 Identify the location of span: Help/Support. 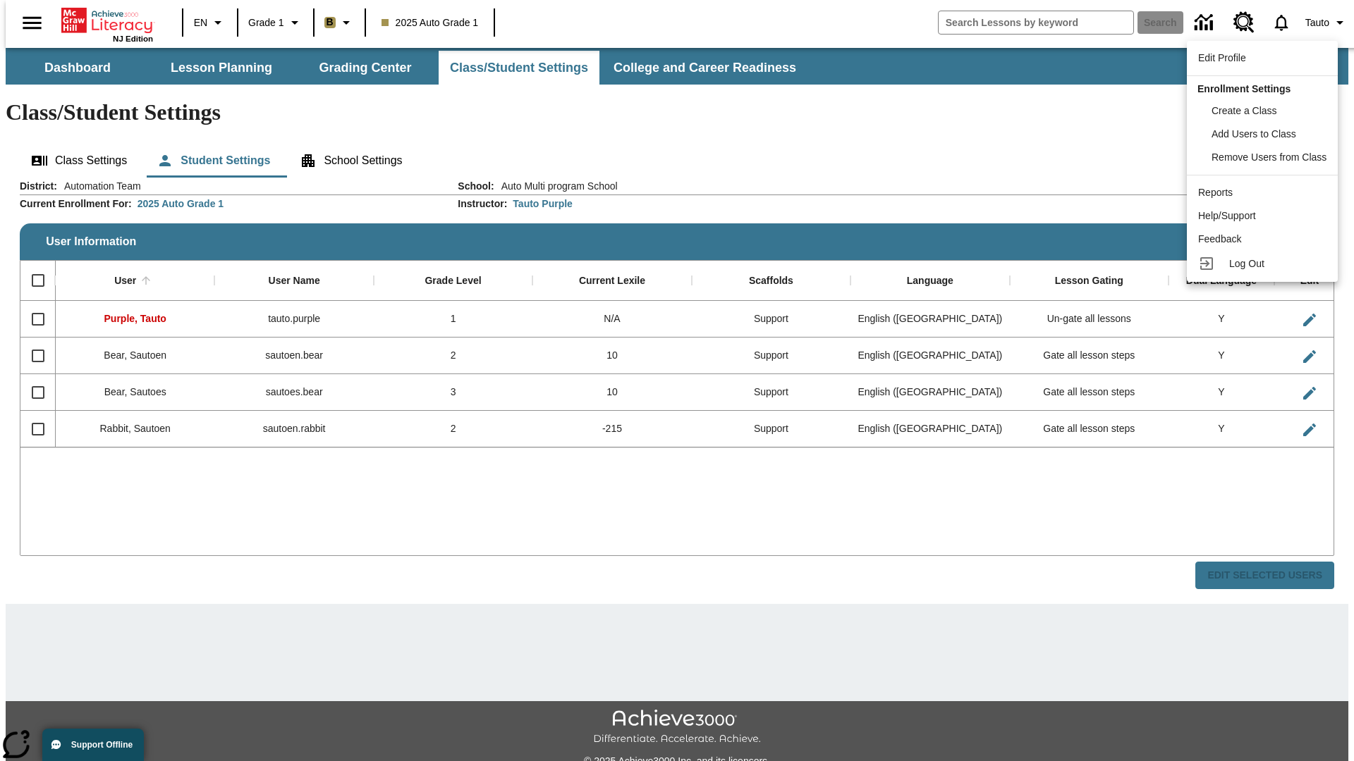
(1227, 216).